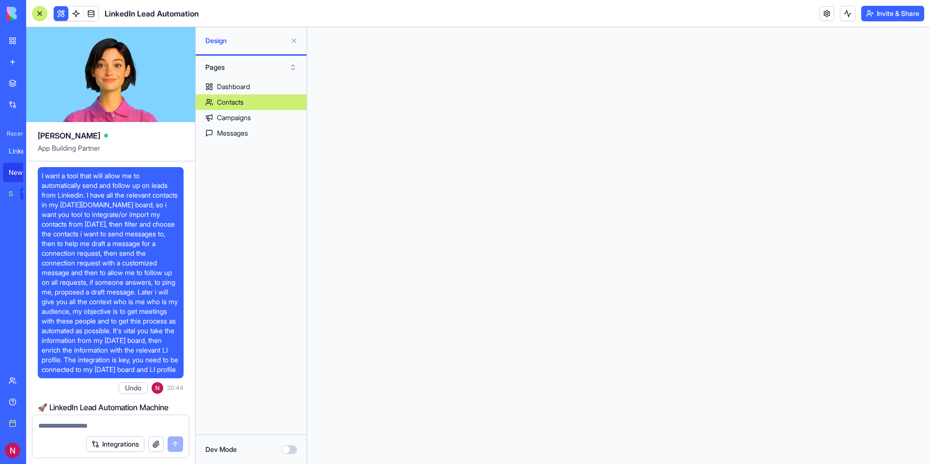  What do you see at coordinates (115, 444) in the screenshot?
I see `button: Integrations` at bounding box center [115, 444].